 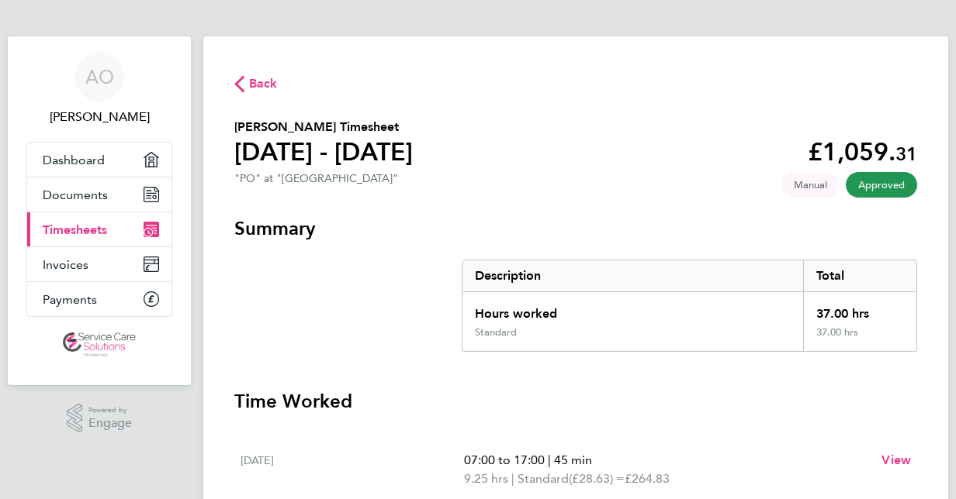 What do you see at coordinates (256, 83) in the screenshot?
I see `button: Back` at bounding box center [256, 83].